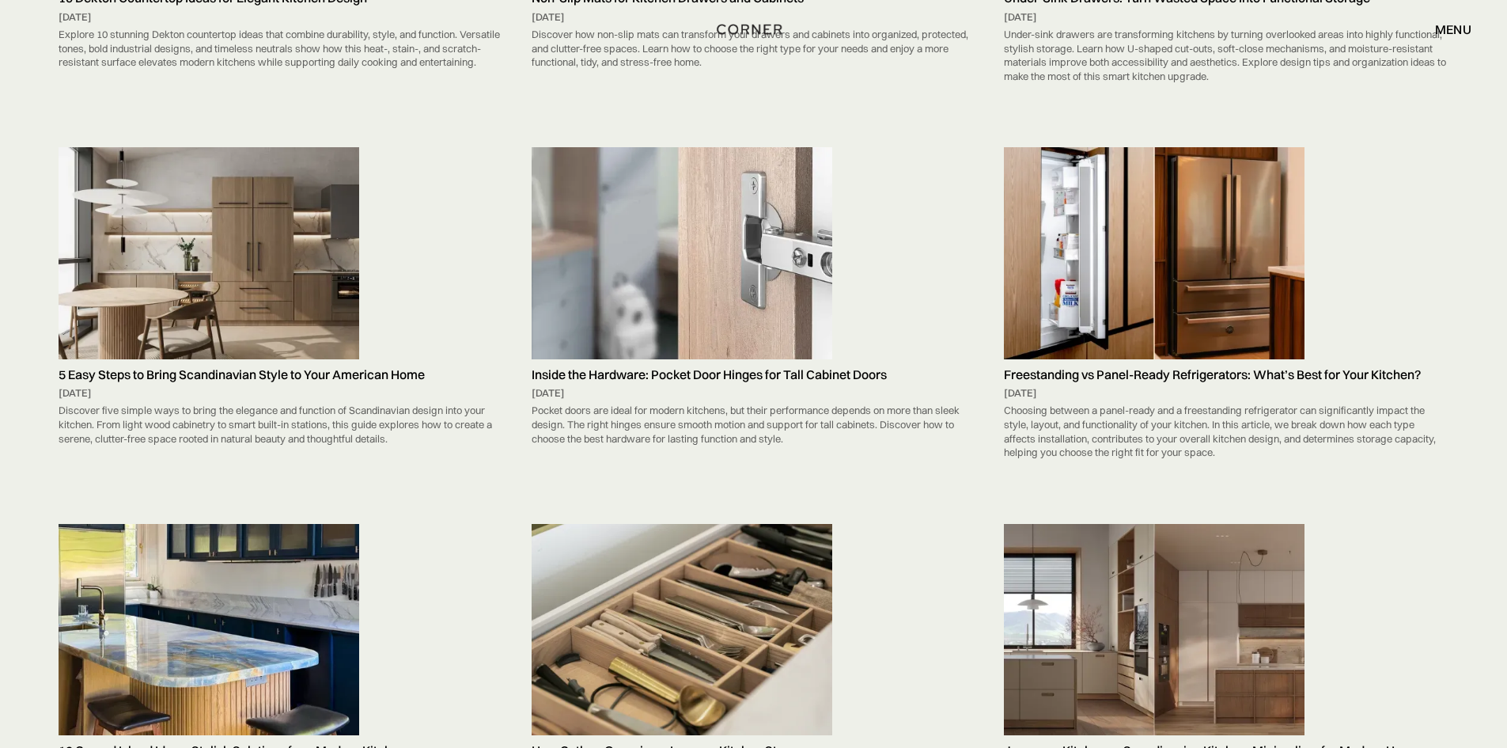 The image size is (1507, 748). I want to click on div: Choosing between a panel-ready and a freestanding refrigerator can significantly impact the style..., so click(1227, 431).